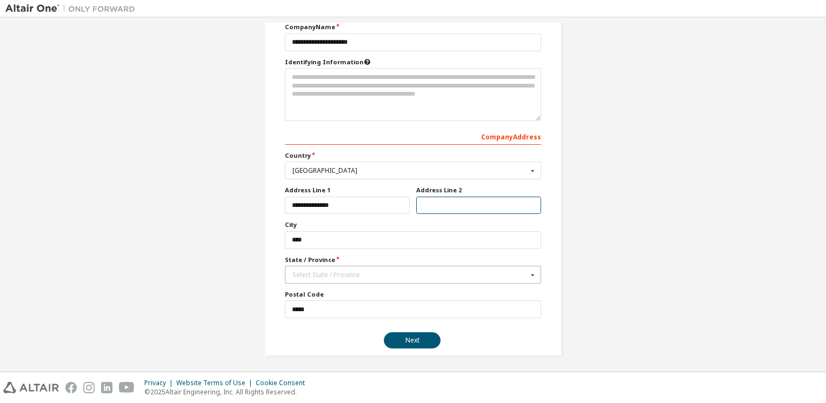 The height and width of the screenshot is (403, 826). What do you see at coordinates (73, 9) in the screenshot?
I see `img: Altair One` at bounding box center [73, 9].